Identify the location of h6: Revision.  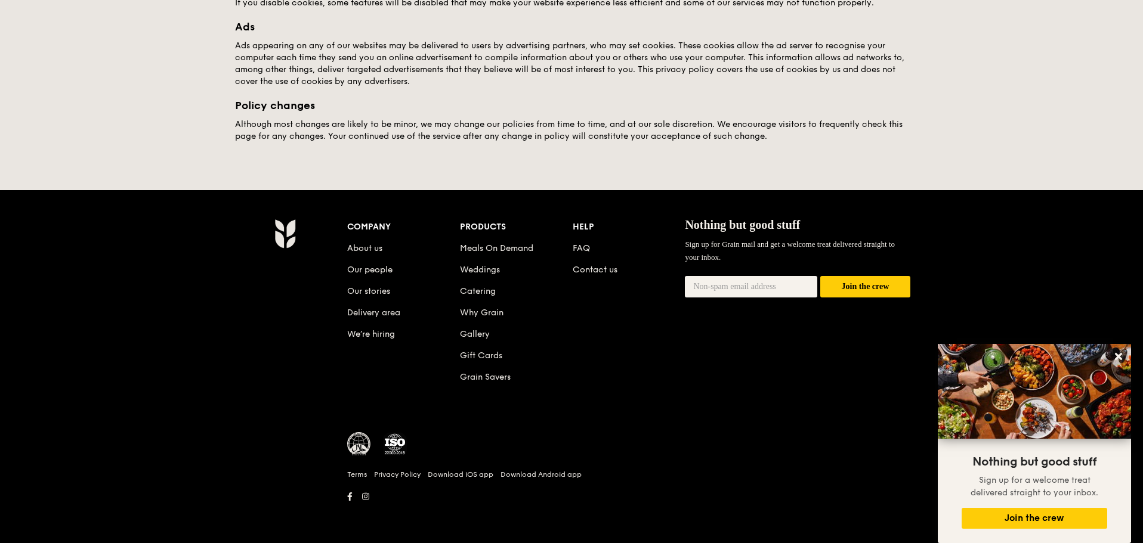
(571, 510).